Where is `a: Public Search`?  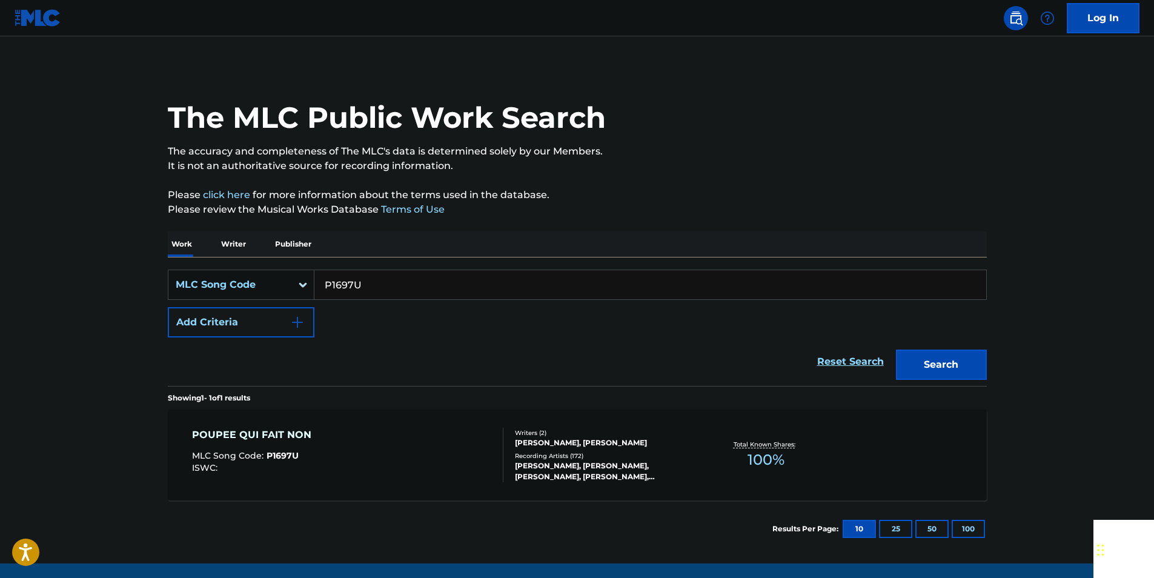 a: Public Search is located at coordinates (1016, 18).